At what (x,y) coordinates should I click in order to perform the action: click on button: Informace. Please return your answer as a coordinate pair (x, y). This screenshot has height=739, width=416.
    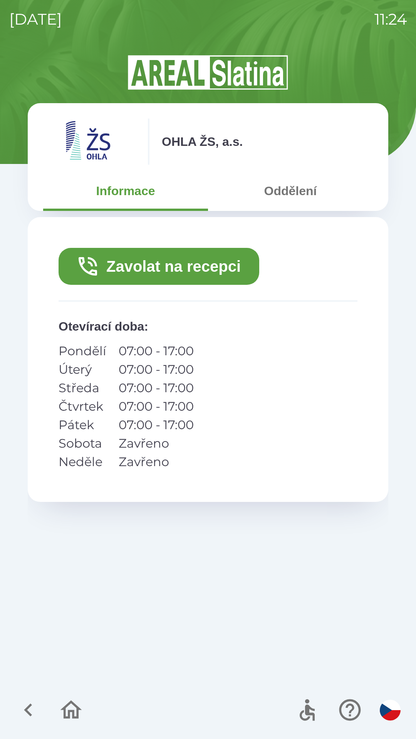
    Looking at the image, I should click on (126, 191).